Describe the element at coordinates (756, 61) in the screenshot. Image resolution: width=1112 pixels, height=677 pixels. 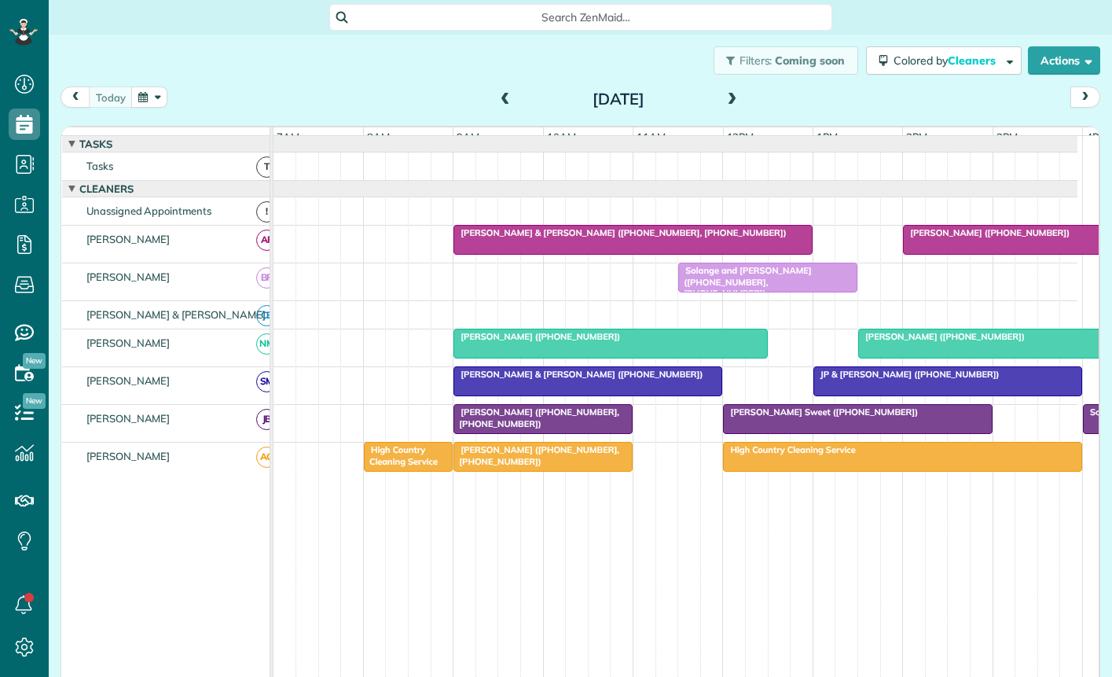
I see `span: Filters:` at that location.